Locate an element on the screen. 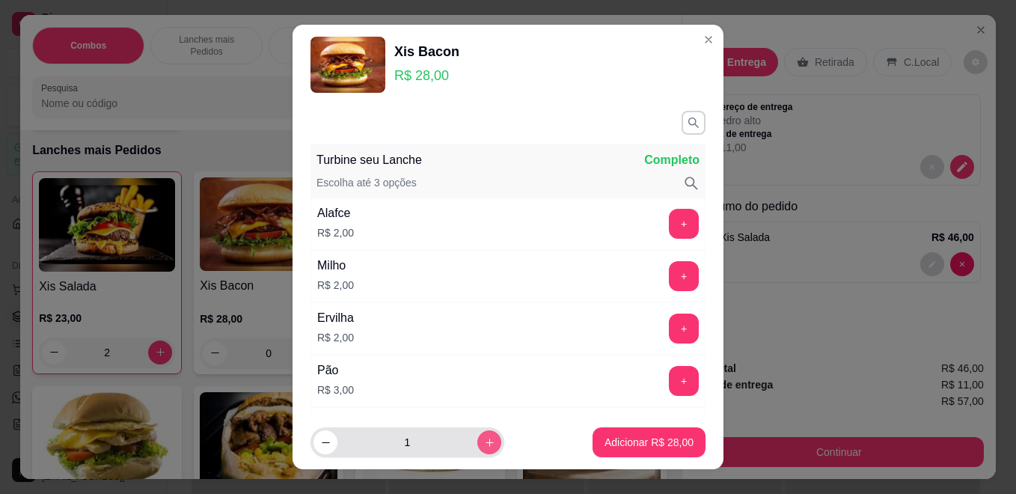 The image size is (1016, 494). button: increase-product-quantity is located at coordinates (489, 442).